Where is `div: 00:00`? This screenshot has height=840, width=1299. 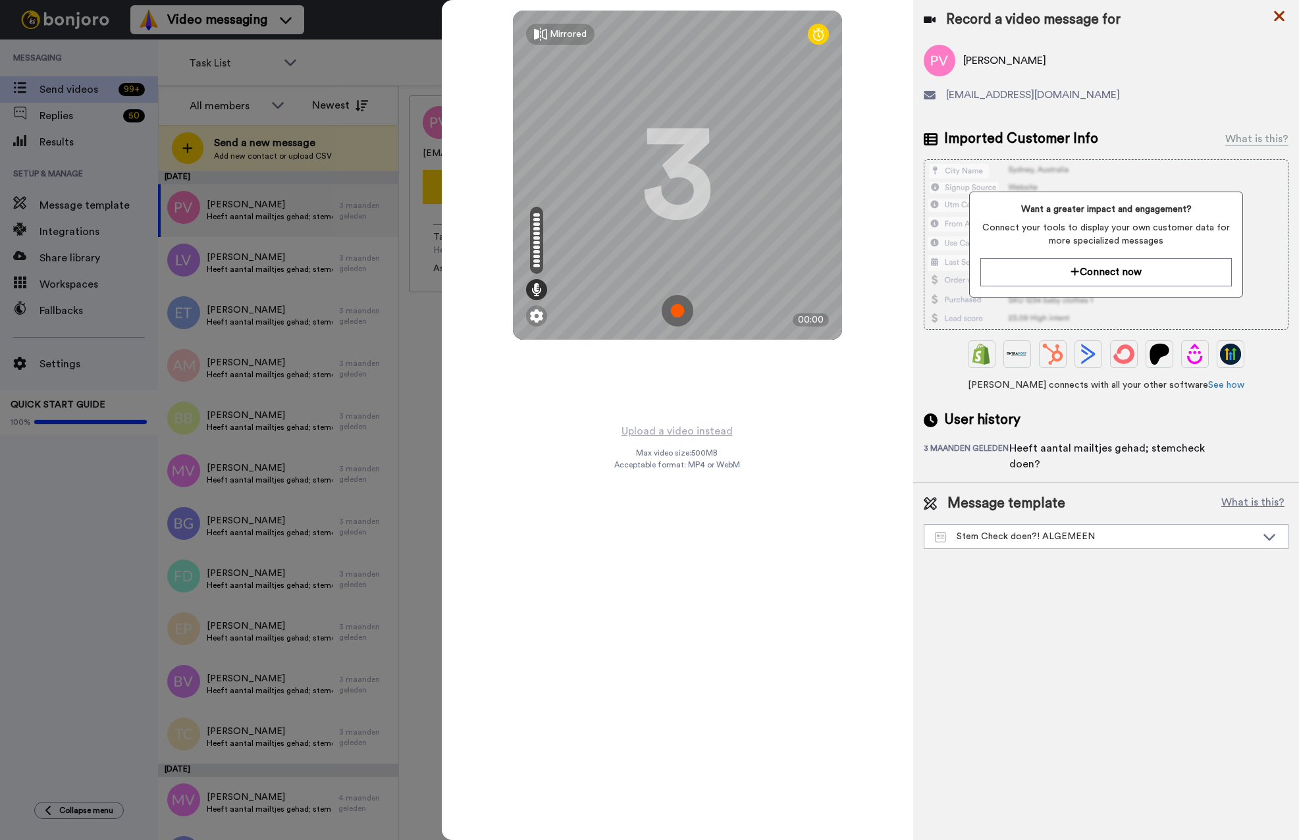 div: 00:00 is located at coordinates (810, 320).